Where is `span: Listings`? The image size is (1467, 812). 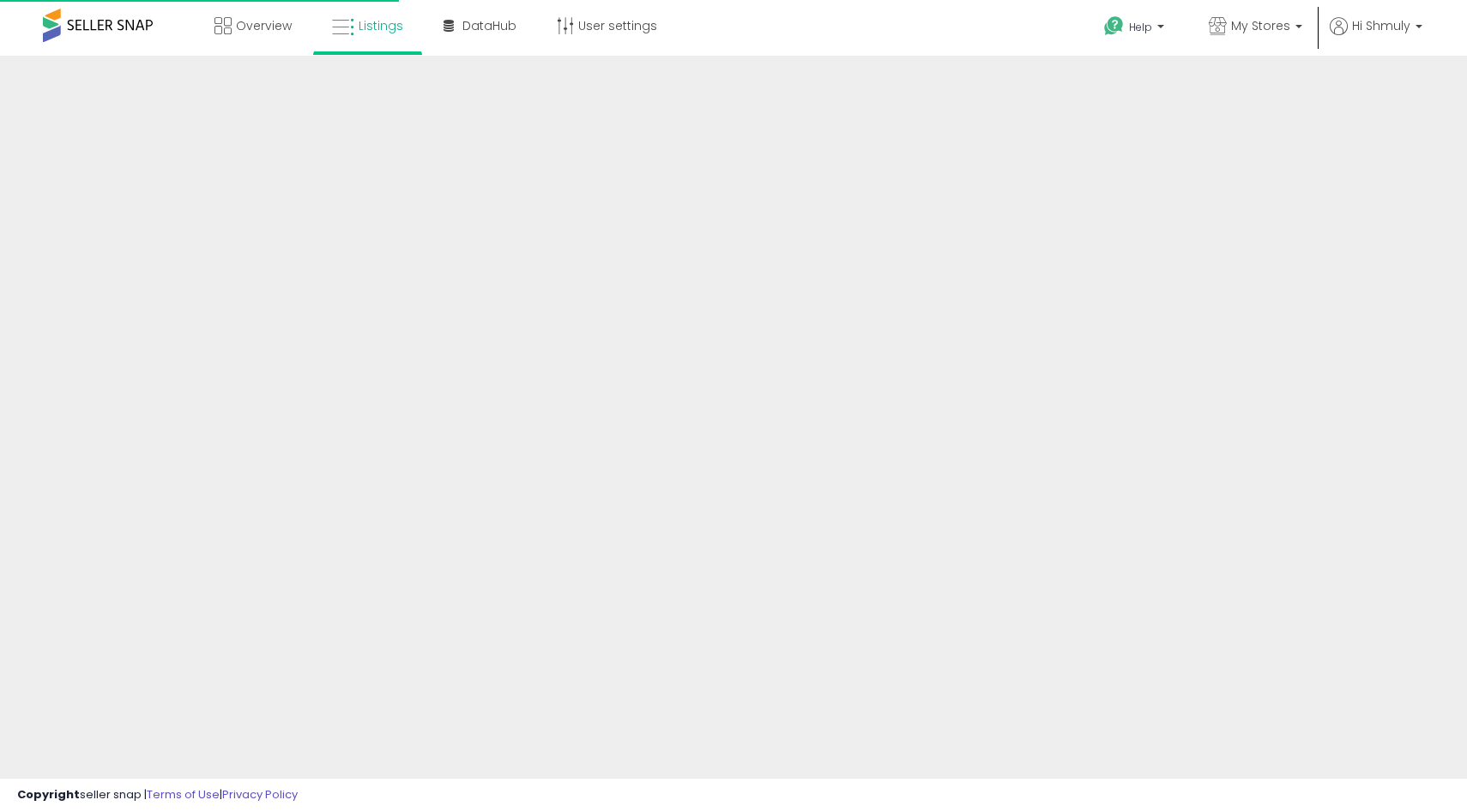
span: Listings is located at coordinates (381, 26).